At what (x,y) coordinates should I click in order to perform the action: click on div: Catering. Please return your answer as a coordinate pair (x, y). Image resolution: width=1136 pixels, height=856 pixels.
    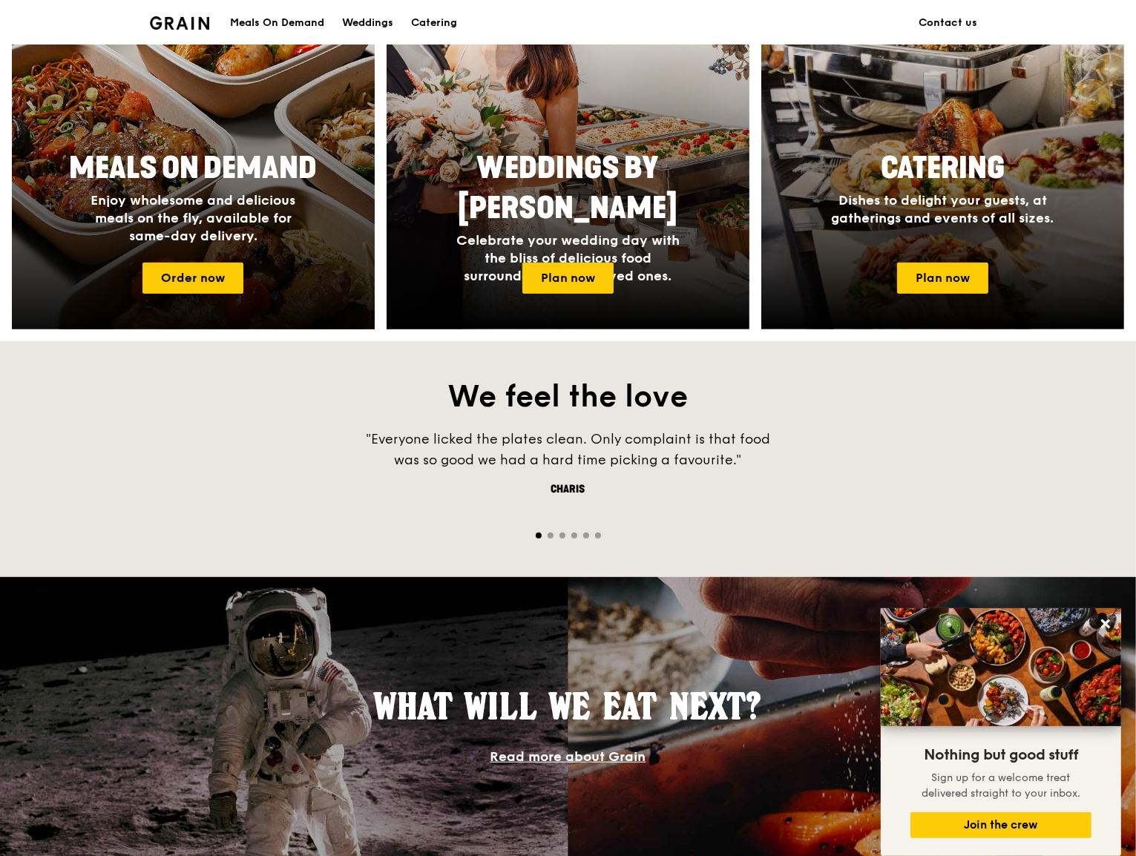
    Looking at the image, I should click on (434, 23).